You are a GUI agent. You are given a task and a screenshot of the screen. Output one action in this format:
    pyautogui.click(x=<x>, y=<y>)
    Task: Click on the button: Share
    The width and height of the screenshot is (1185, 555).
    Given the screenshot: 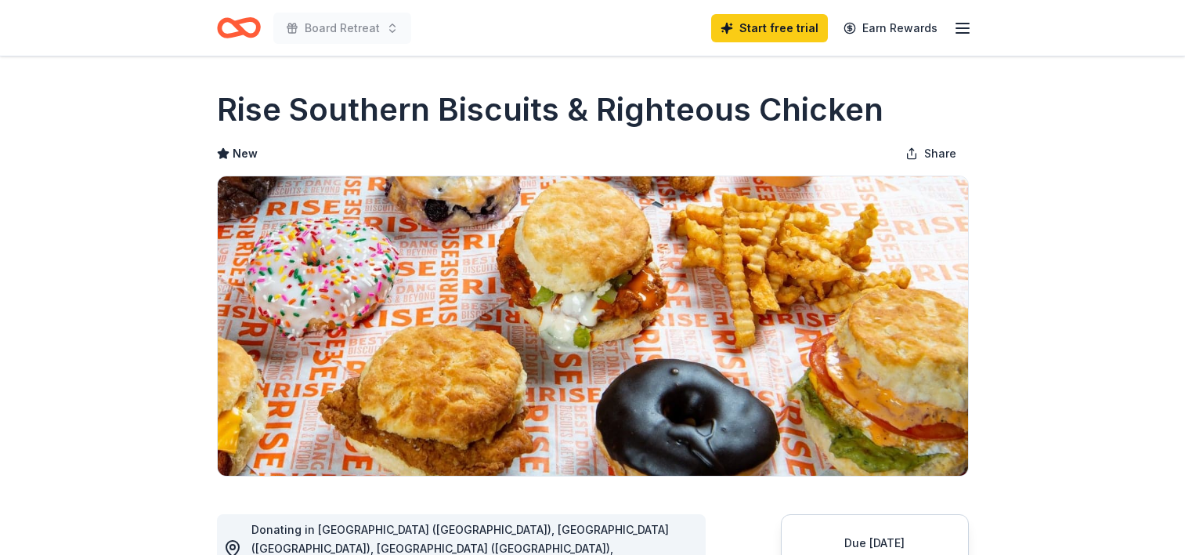 What is the action you would take?
    pyautogui.click(x=931, y=154)
    